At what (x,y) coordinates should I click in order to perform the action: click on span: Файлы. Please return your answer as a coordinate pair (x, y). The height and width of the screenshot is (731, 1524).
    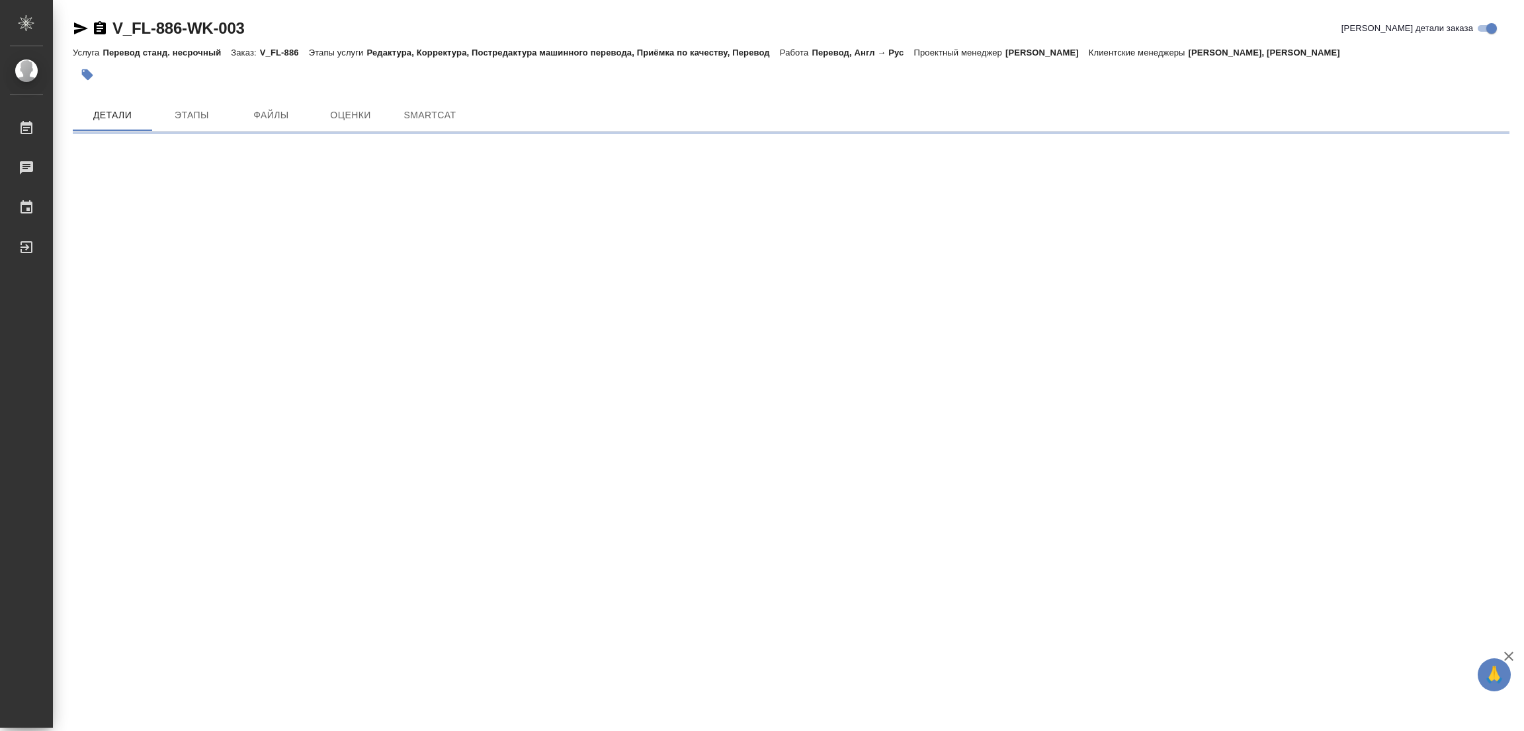
    Looking at the image, I should click on (271, 115).